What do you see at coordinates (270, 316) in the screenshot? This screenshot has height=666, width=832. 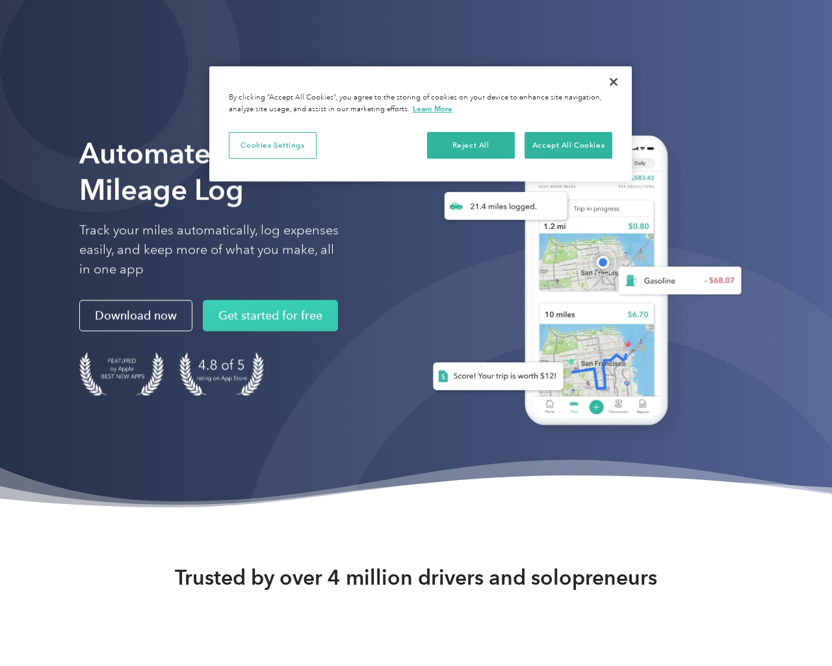 I see `a: Get started for free` at bounding box center [270, 316].